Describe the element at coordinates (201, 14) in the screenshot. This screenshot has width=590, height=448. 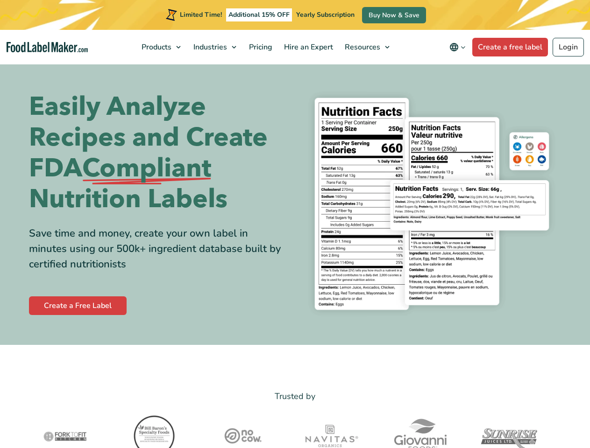
I see `span: Limited Time!` at that location.